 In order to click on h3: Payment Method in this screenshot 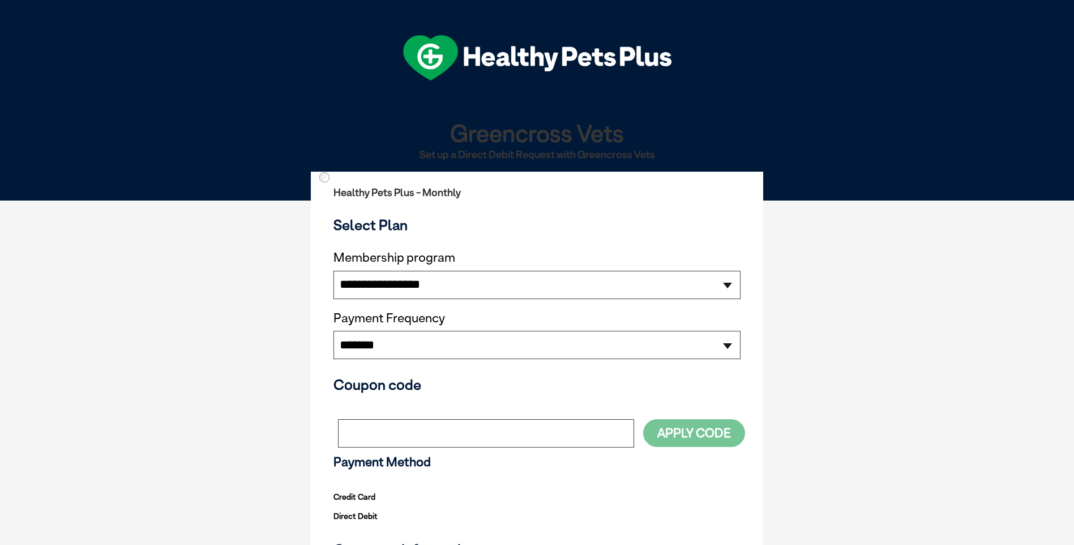, I will do `click(537, 462)`.